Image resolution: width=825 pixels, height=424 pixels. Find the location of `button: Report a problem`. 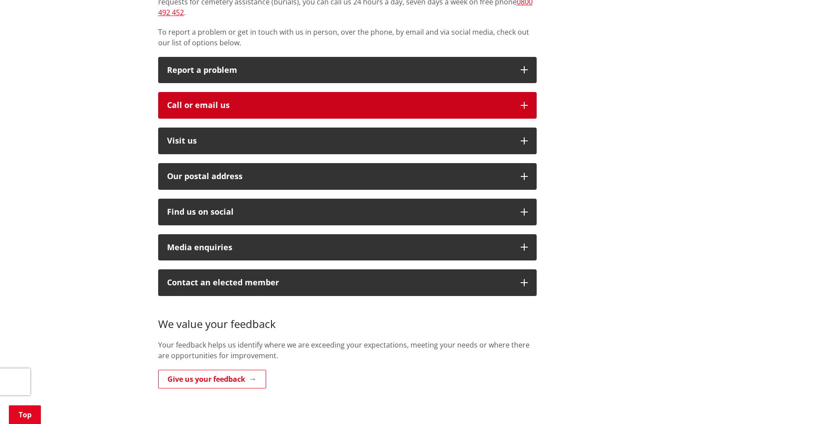

button: Report a problem is located at coordinates (348, 70).